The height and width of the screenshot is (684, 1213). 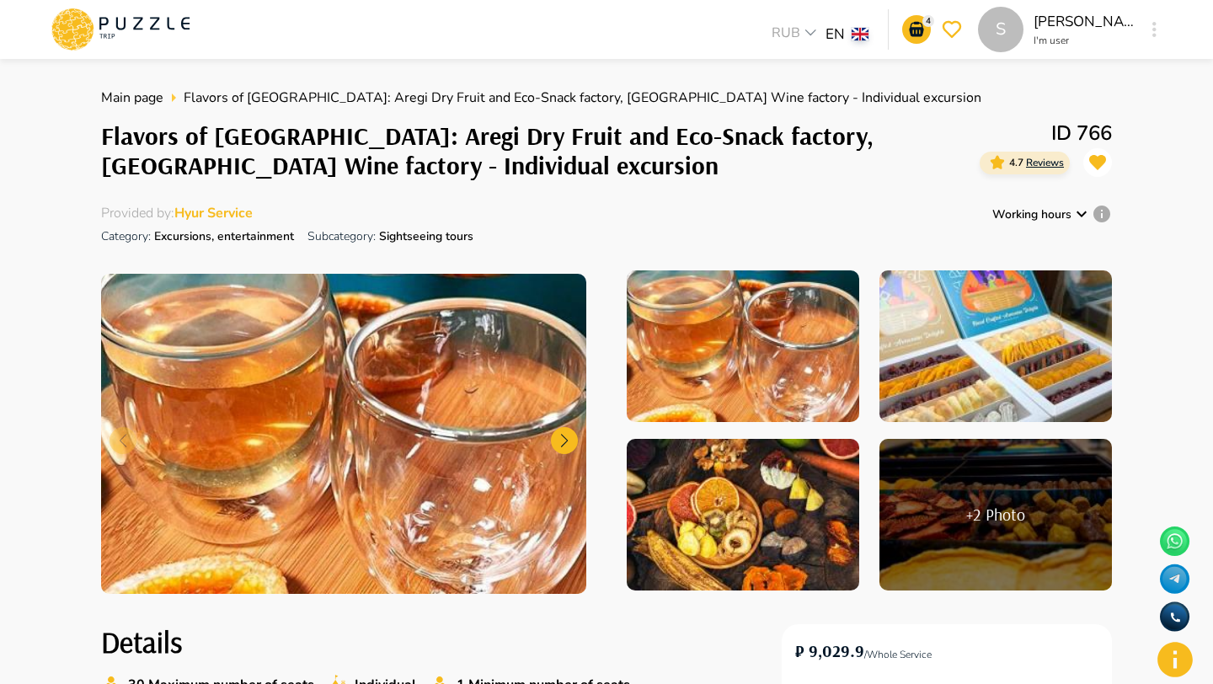 What do you see at coordinates (132, 98) in the screenshot?
I see `span: Main page` at bounding box center [132, 98].